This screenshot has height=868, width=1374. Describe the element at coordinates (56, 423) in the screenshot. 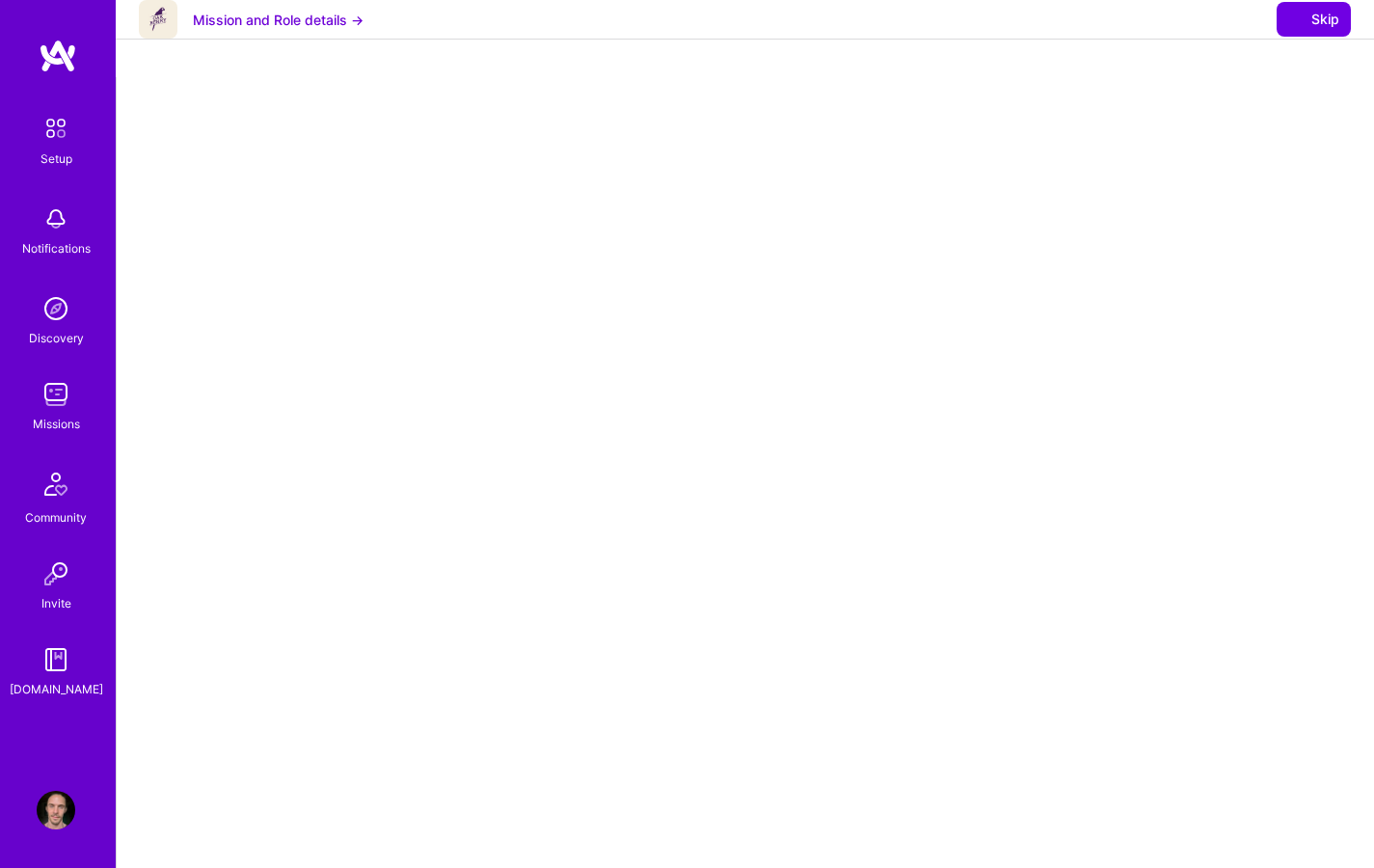

I see `div: Missions` at that location.